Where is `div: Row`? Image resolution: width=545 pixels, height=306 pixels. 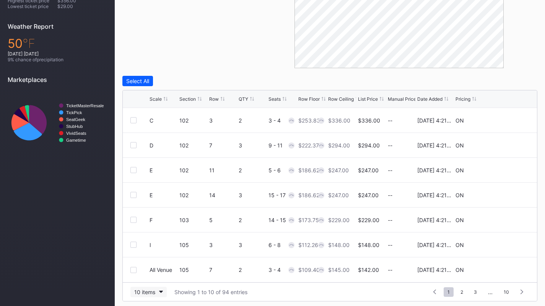
div: Row is located at coordinates (214, 99).